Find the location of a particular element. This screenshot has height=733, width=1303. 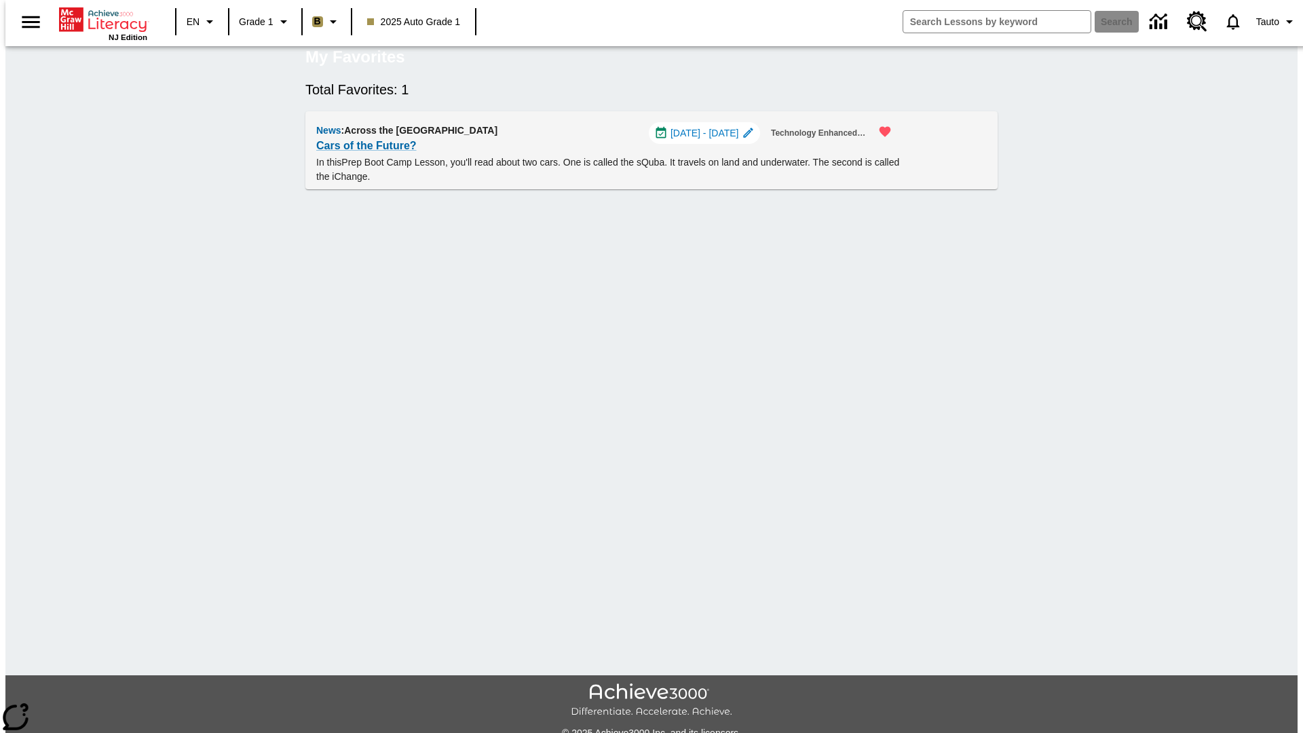

div: Jul 01 - Aug 01 Choose Dates is located at coordinates (704, 133).